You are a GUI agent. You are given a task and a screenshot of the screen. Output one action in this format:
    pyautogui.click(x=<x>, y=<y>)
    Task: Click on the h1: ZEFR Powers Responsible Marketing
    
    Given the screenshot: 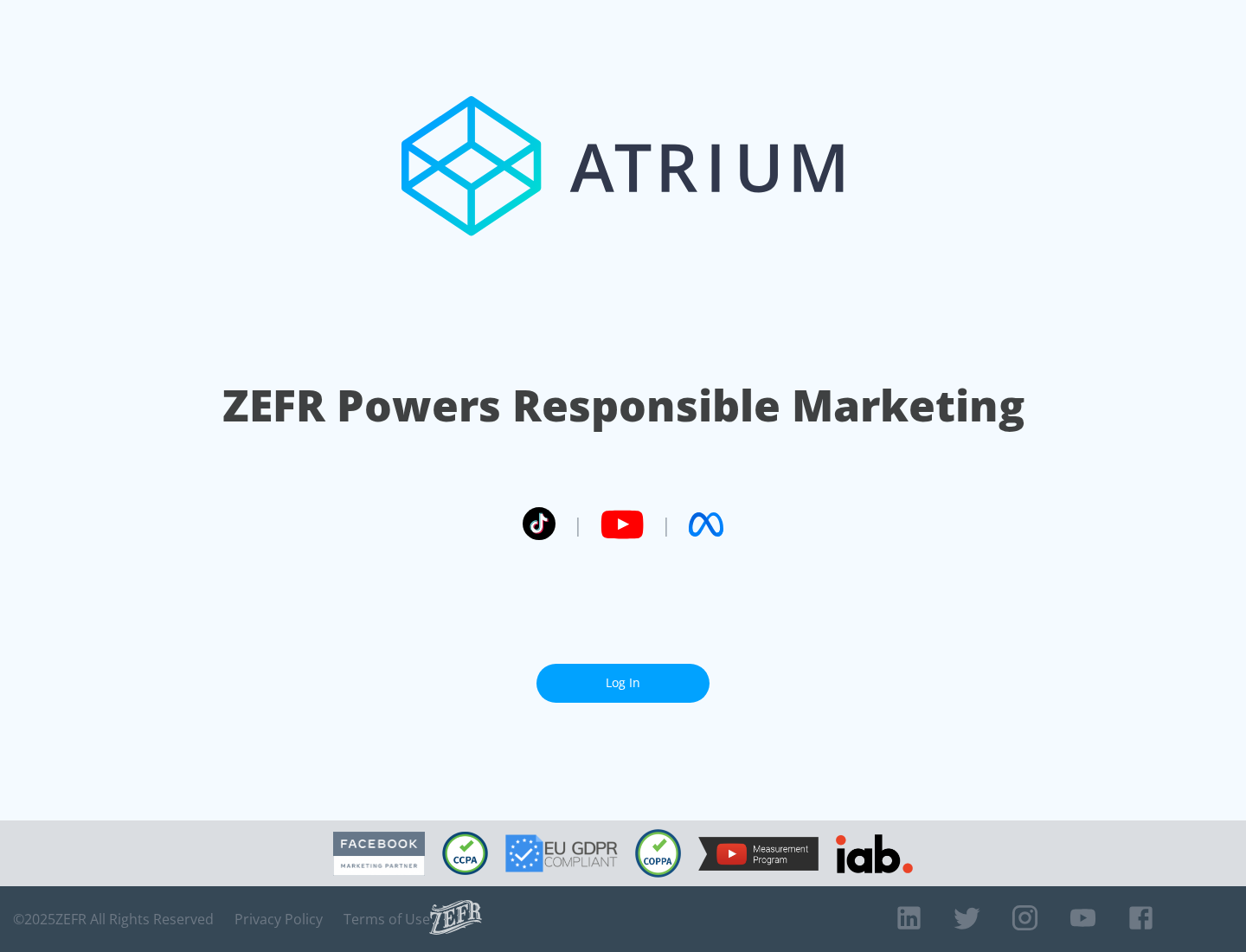 What is the action you would take?
    pyautogui.click(x=623, y=405)
    